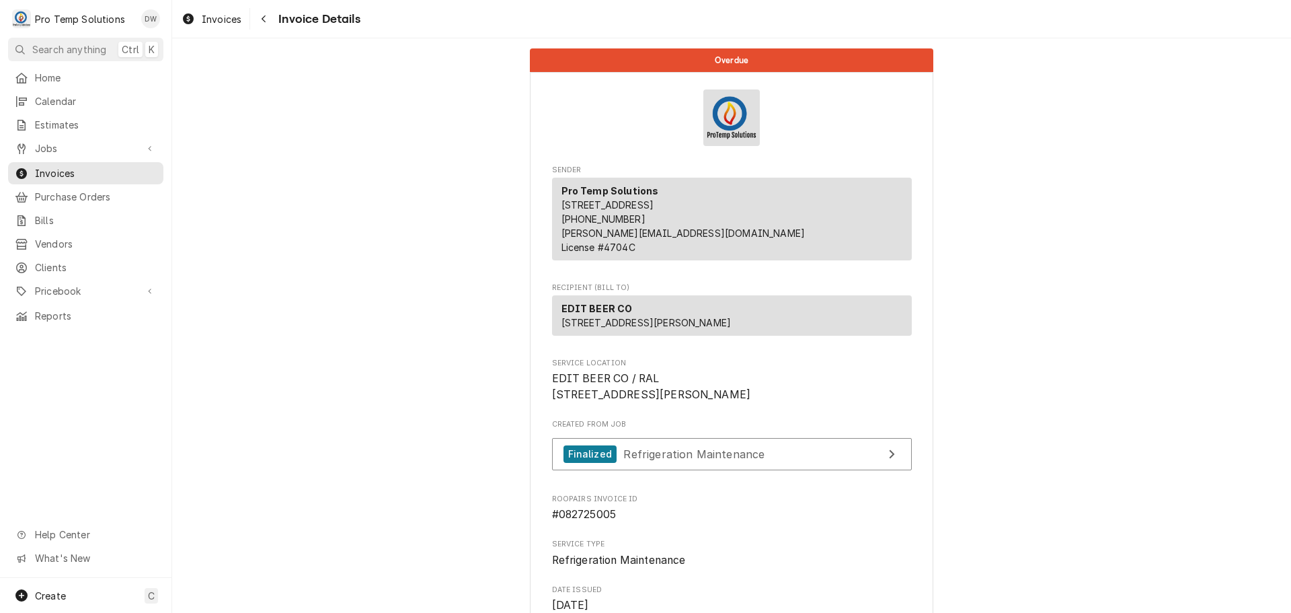  What do you see at coordinates (732, 60) in the screenshot?
I see `span: Overdue` at bounding box center [732, 60].